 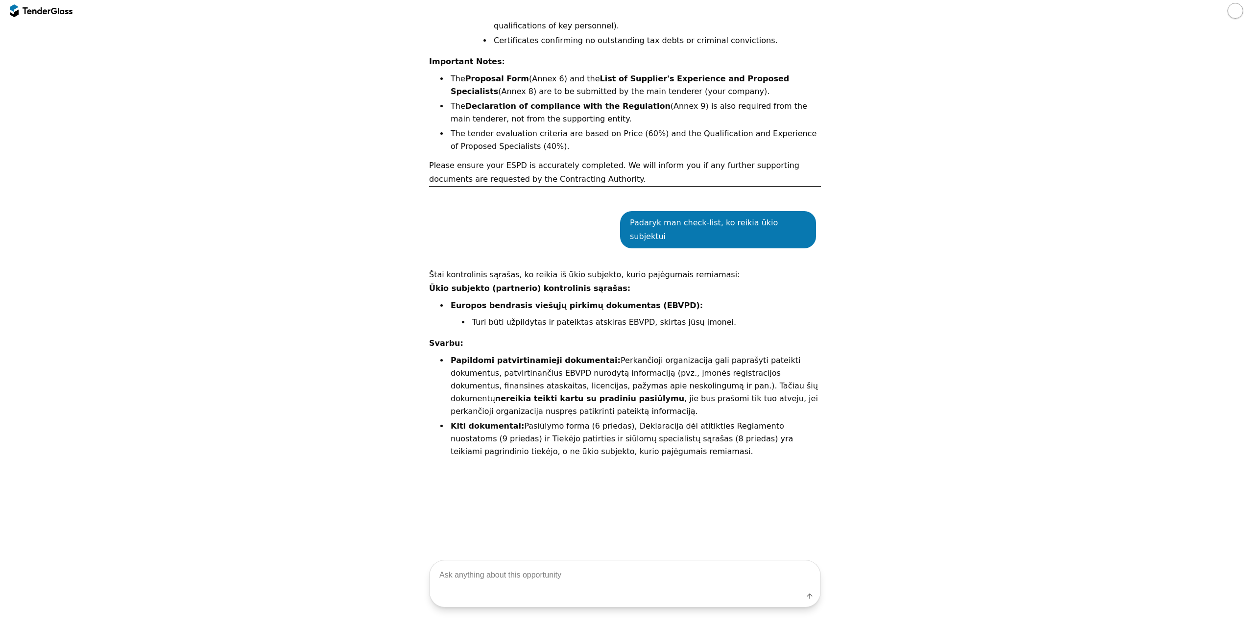 What do you see at coordinates (635, 113) in the screenshot?
I see `li: The (Annex 9) is also required from the main tenderer, not from the supporting entity.` at bounding box center [635, 113].